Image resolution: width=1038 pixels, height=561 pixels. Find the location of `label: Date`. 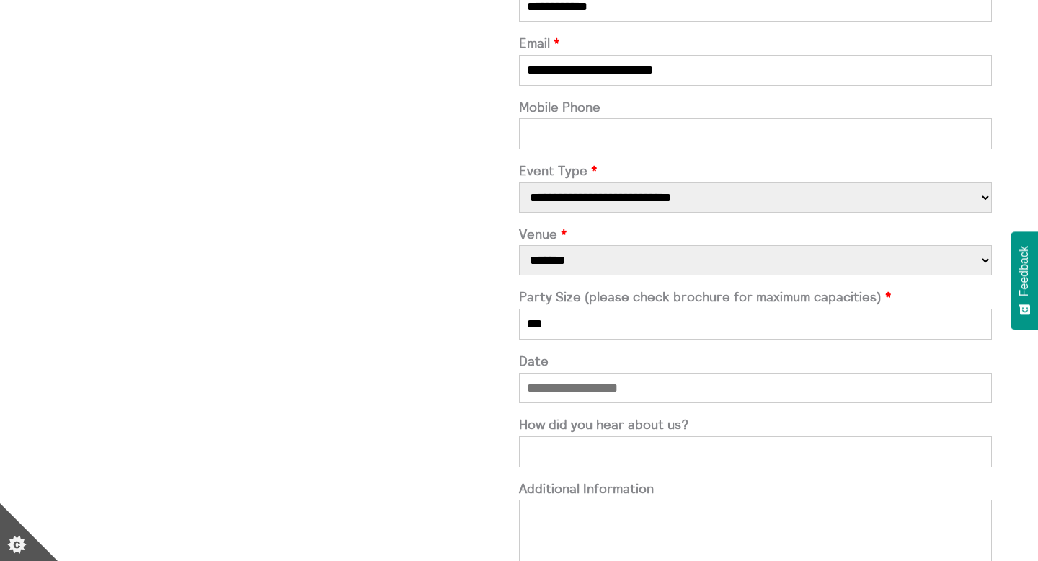

label: Date is located at coordinates (756, 361).